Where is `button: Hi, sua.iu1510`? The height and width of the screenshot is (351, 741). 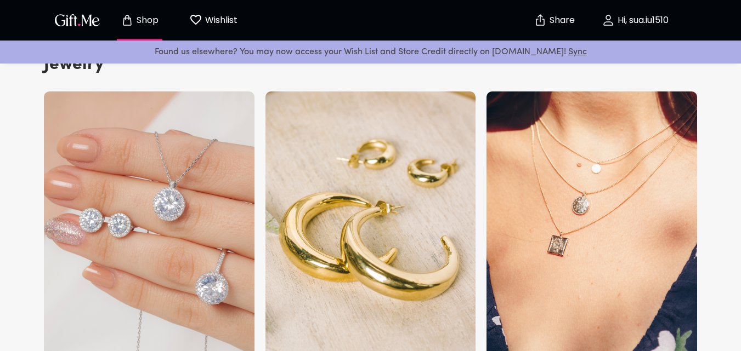
button: Hi, sua.iu1510 is located at coordinates (635, 20).